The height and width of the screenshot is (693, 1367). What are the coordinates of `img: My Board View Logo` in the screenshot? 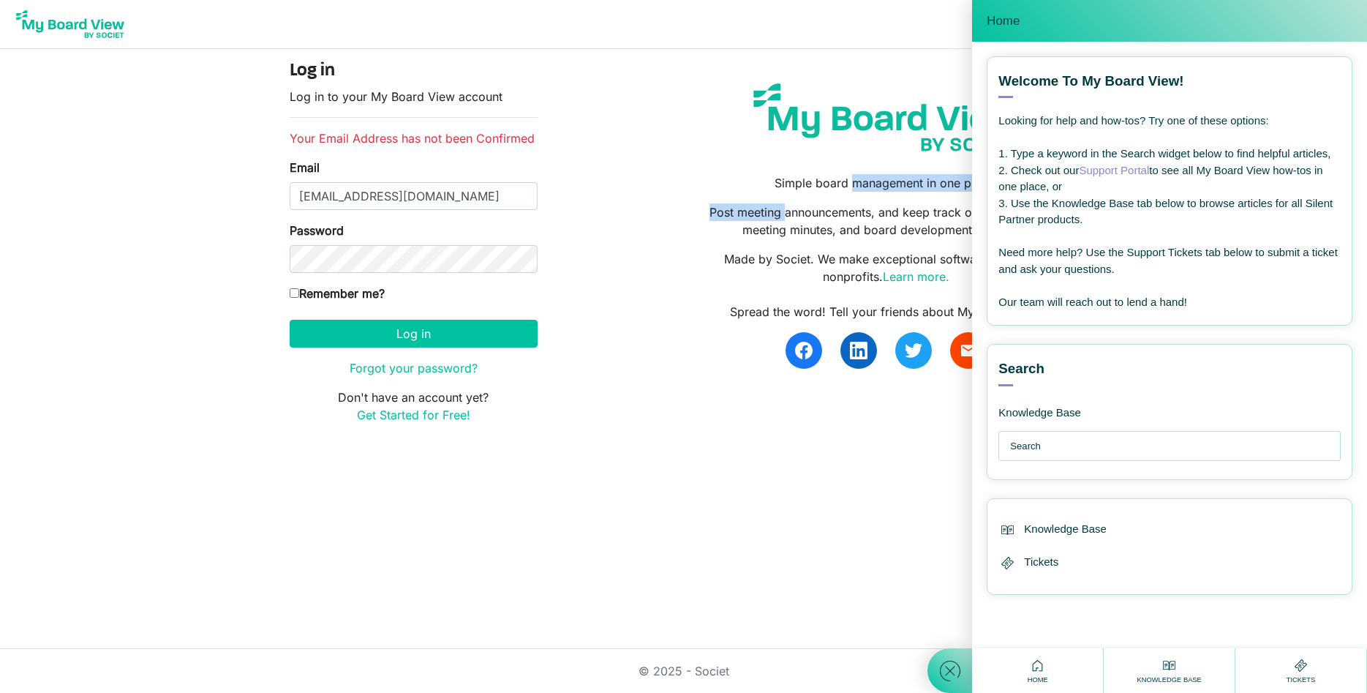 It's located at (70, 24).